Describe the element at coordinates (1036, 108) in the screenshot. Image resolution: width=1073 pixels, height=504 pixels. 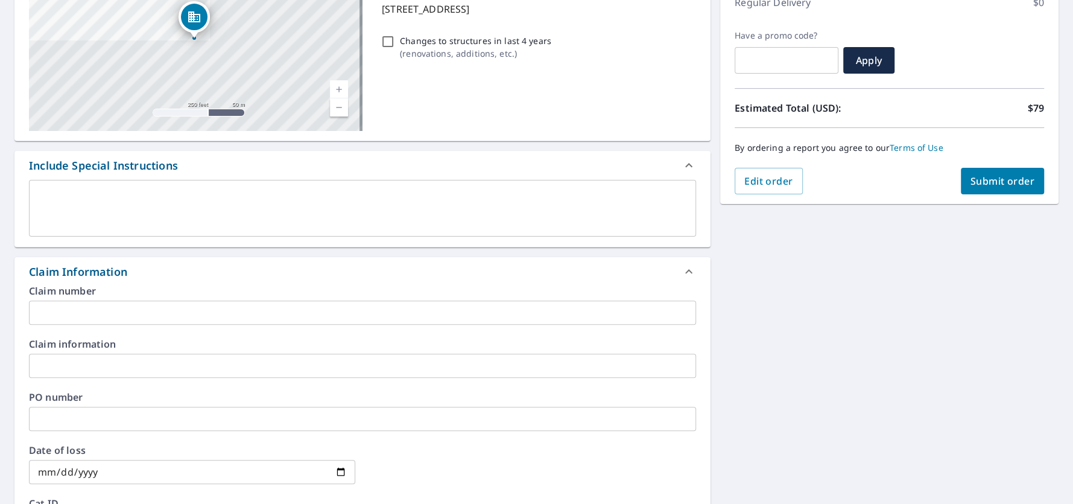
I see `p: $79` at that location.